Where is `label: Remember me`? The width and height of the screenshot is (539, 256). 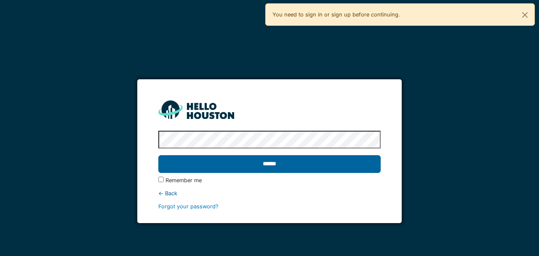 label: Remember me is located at coordinates (184, 180).